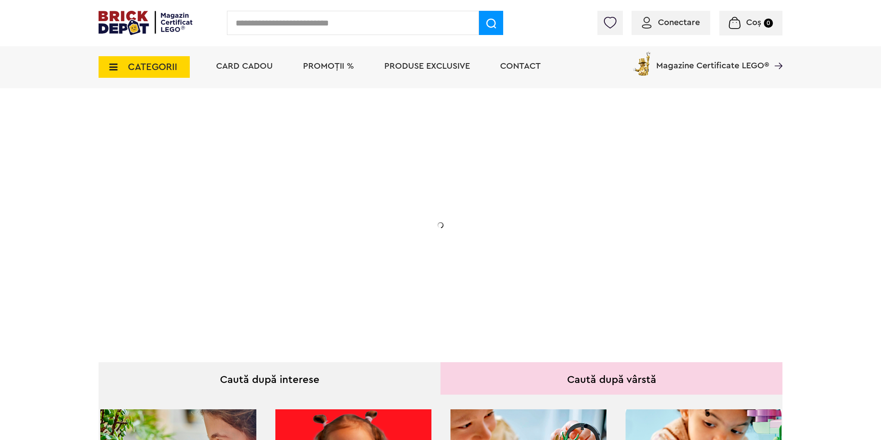 The image size is (881, 440). What do you see at coordinates (427, 66) in the screenshot?
I see `a: Produse exclusive` at bounding box center [427, 66].